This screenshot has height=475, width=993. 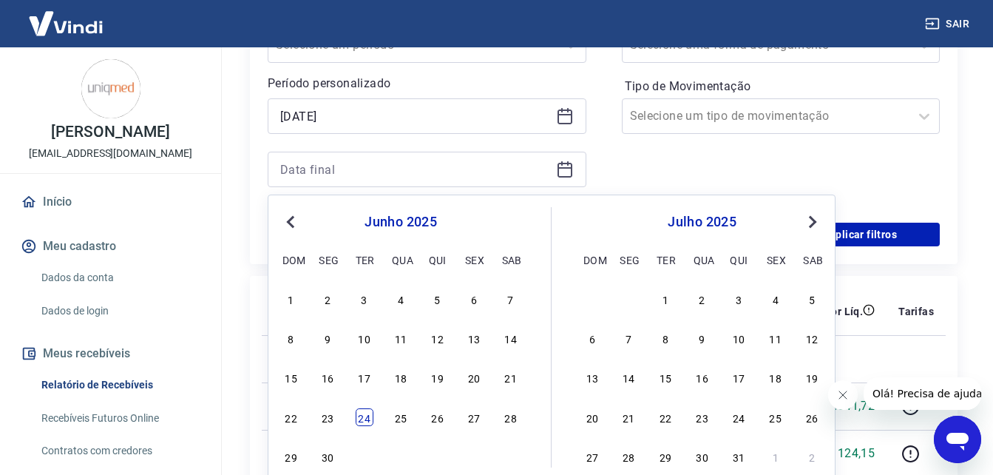 I want to click on div: Choose quarta-feira, 30 de julho de 2025, so click(x=703, y=456).